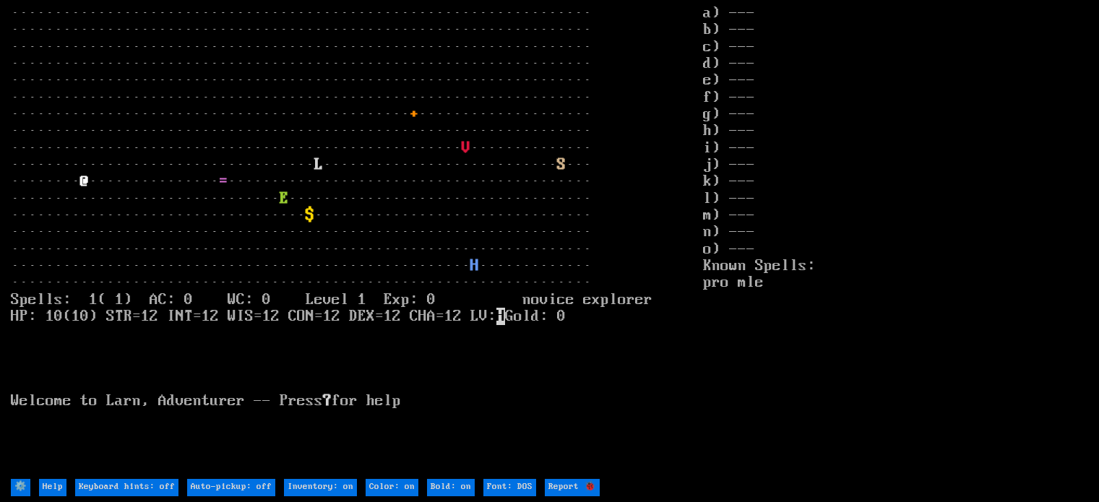 The image size is (1099, 502). Describe the element at coordinates (572, 487) in the screenshot. I see `input: Report 🐞` at that location.